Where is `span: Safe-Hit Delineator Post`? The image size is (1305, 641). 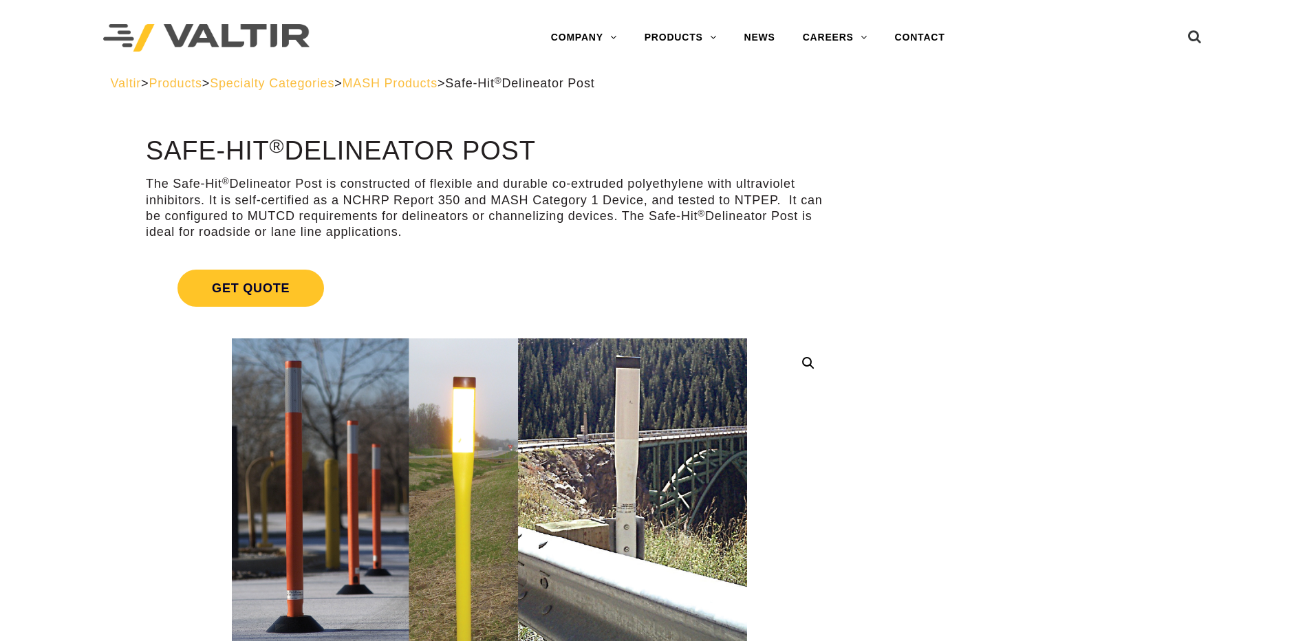 span: Safe-Hit Delineator Post is located at coordinates (519, 83).